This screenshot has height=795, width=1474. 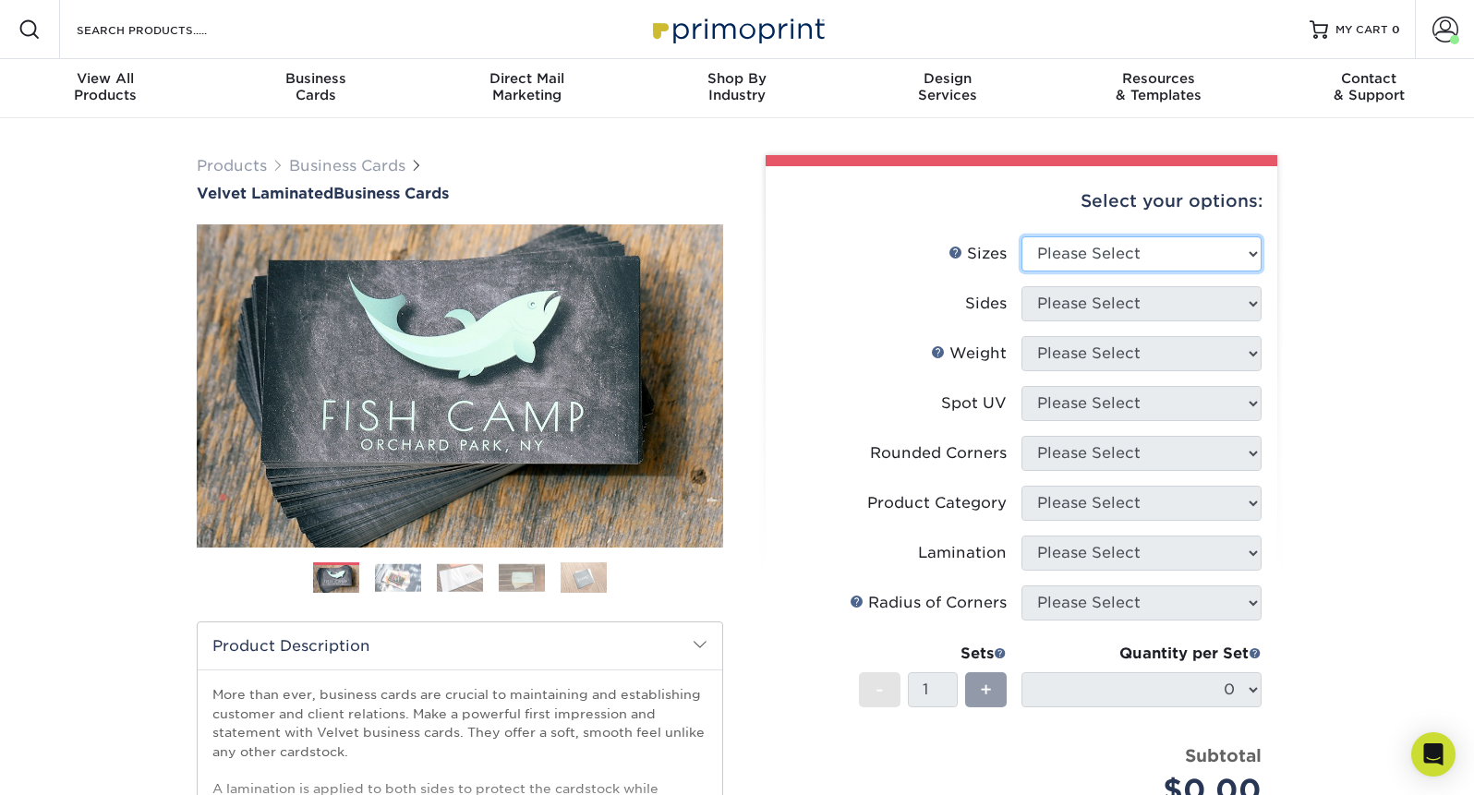 I want to click on img: Business Cards 02, so click(x=398, y=577).